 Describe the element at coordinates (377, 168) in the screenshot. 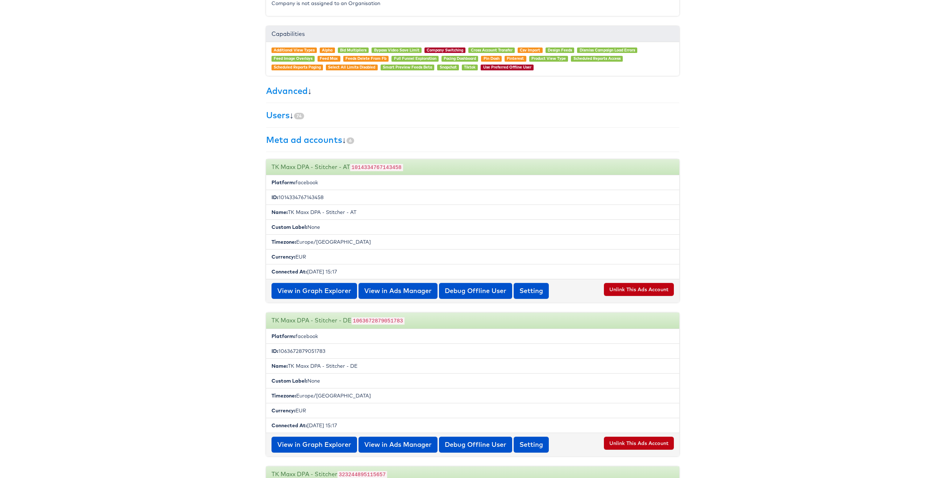

I see `code: 1014334767143458` at that location.